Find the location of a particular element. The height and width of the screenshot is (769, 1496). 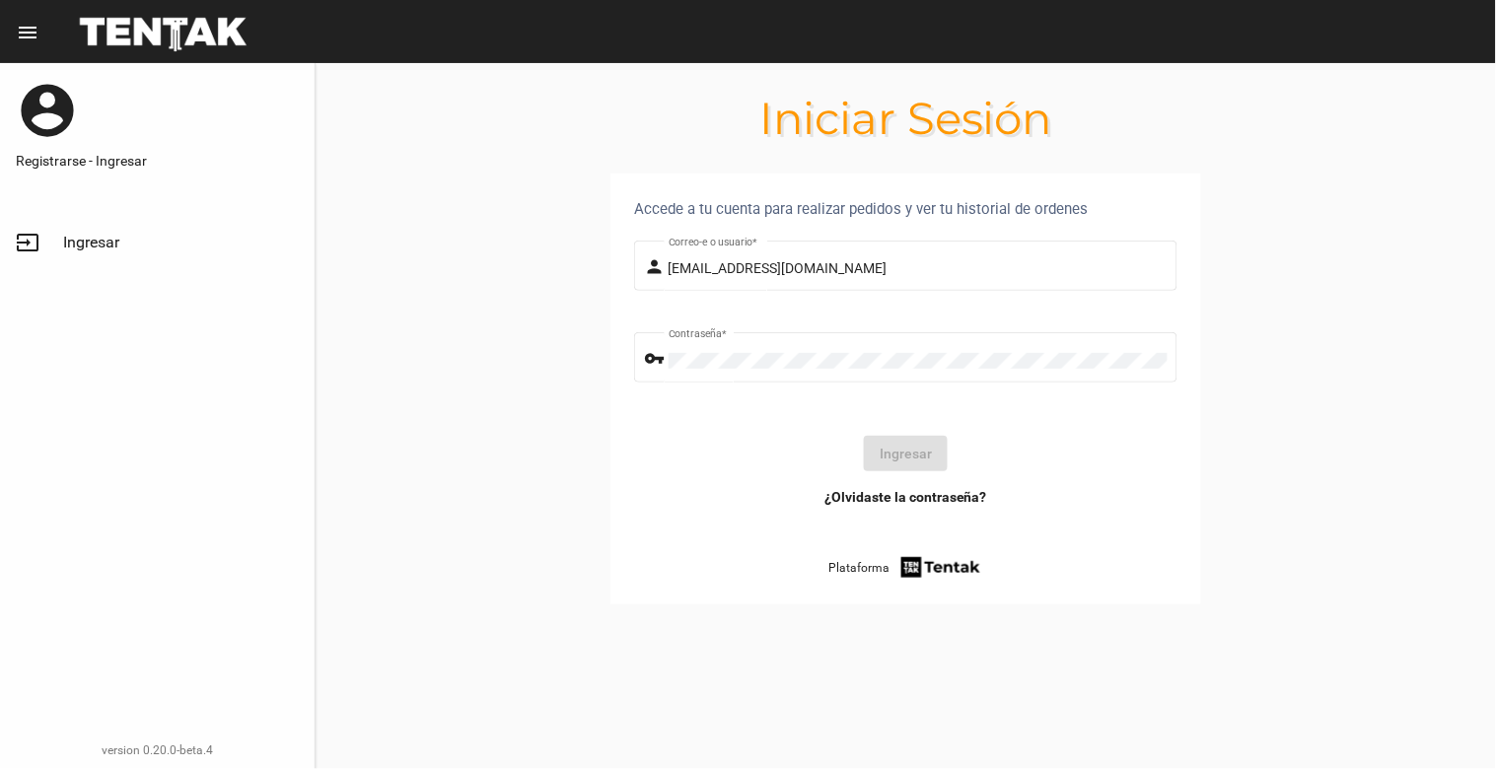

div: version 0.20.0-beta.4 is located at coordinates (157, 750).